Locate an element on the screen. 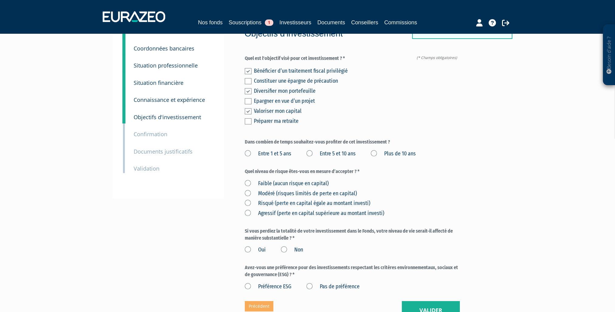 The image size is (615, 312). small: Situation financière is located at coordinates (158, 83).